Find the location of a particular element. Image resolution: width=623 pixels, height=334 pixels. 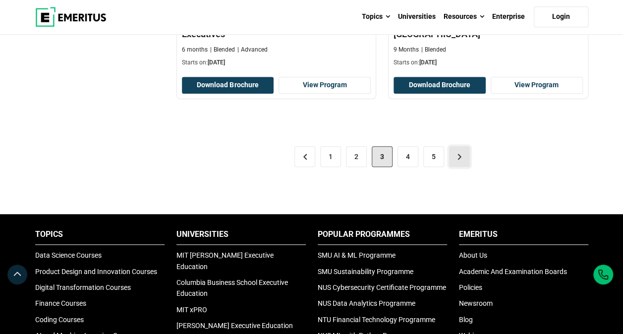

a: Academic And Examination Boards is located at coordinates (513, 272).